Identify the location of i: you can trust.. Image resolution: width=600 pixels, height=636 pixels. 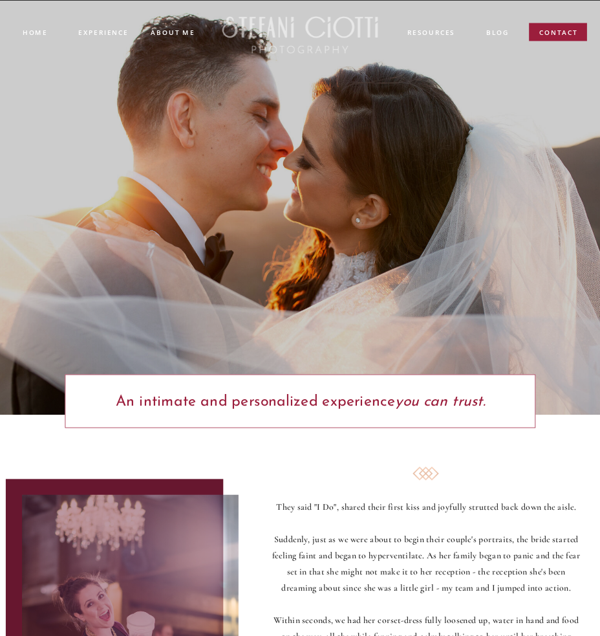
(440, 402).